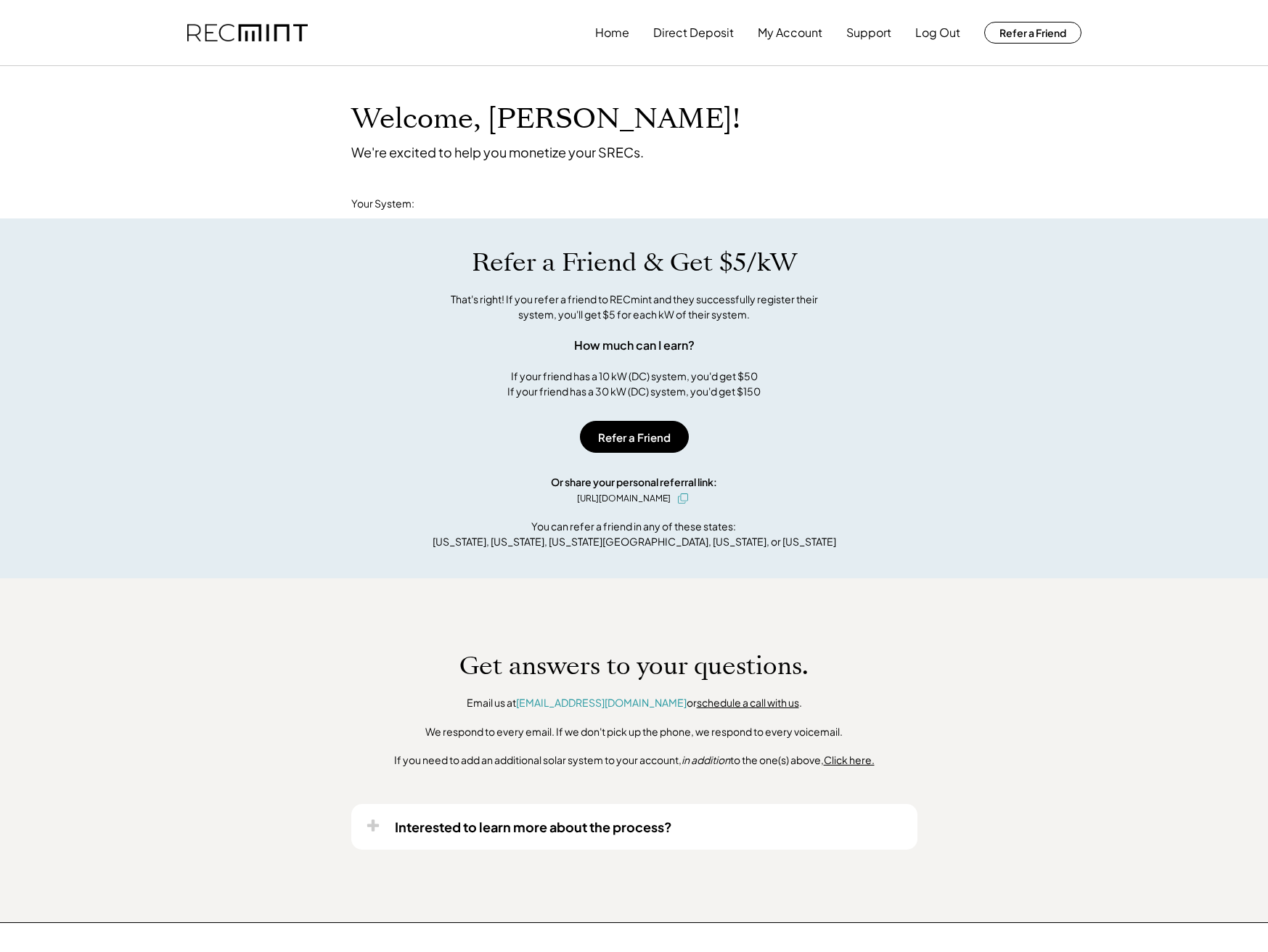 The height and width of the screenshot is (952, 1268). What do you see at coordinates (634, 733) in the screenshot?
I see `div: We respond to every email. If we don't pick up the phone, we respond to every voicemail.` at bounding box center [634, 733].